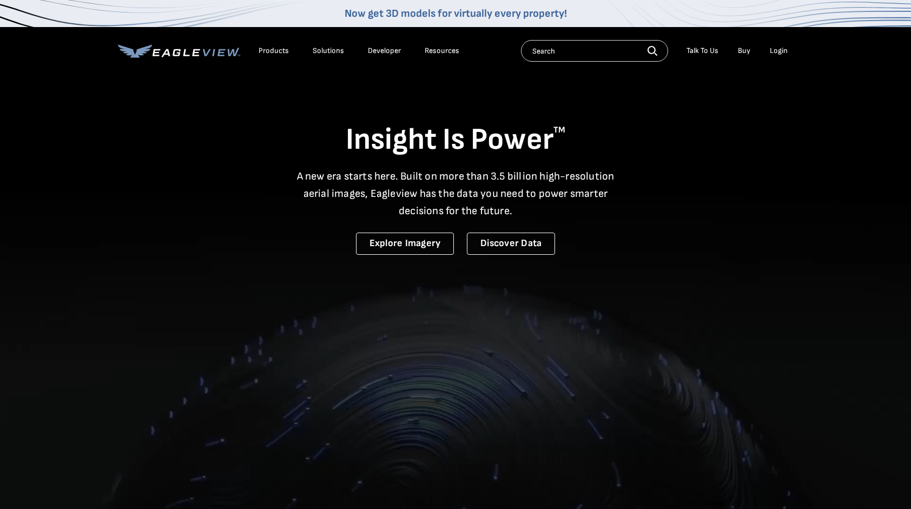 The width and height of the screenshot is (911, 509). Describe the element at coordinates (456, 194) in the screenshot. I see `p: A new era starts here. Built on more than 3.5 billion high-resolution aerial images, Eagleview ha...` at that location.